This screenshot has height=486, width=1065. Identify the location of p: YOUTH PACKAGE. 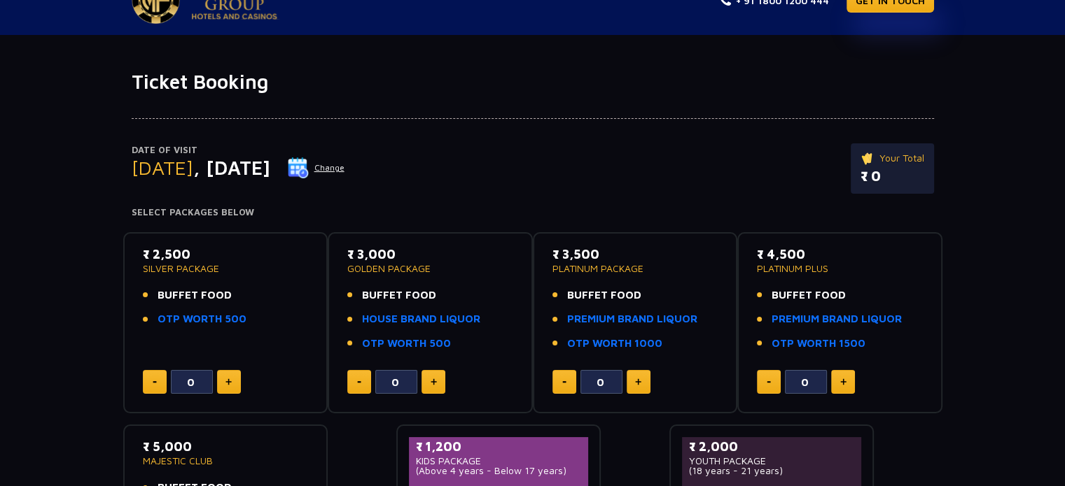
(771, 461).